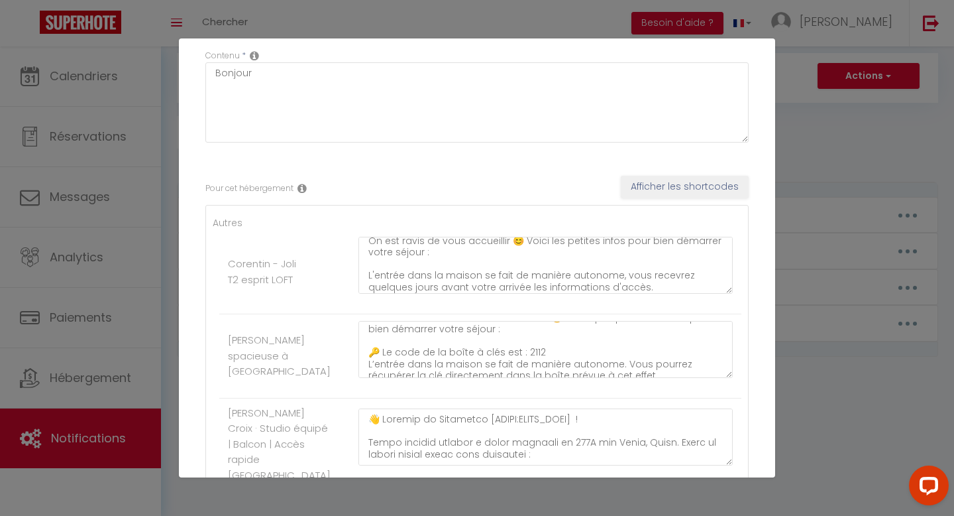  Describe the element at coordinates (685, 187) in the screenshot. I see `button: Afficher les shortcodes` at that location.